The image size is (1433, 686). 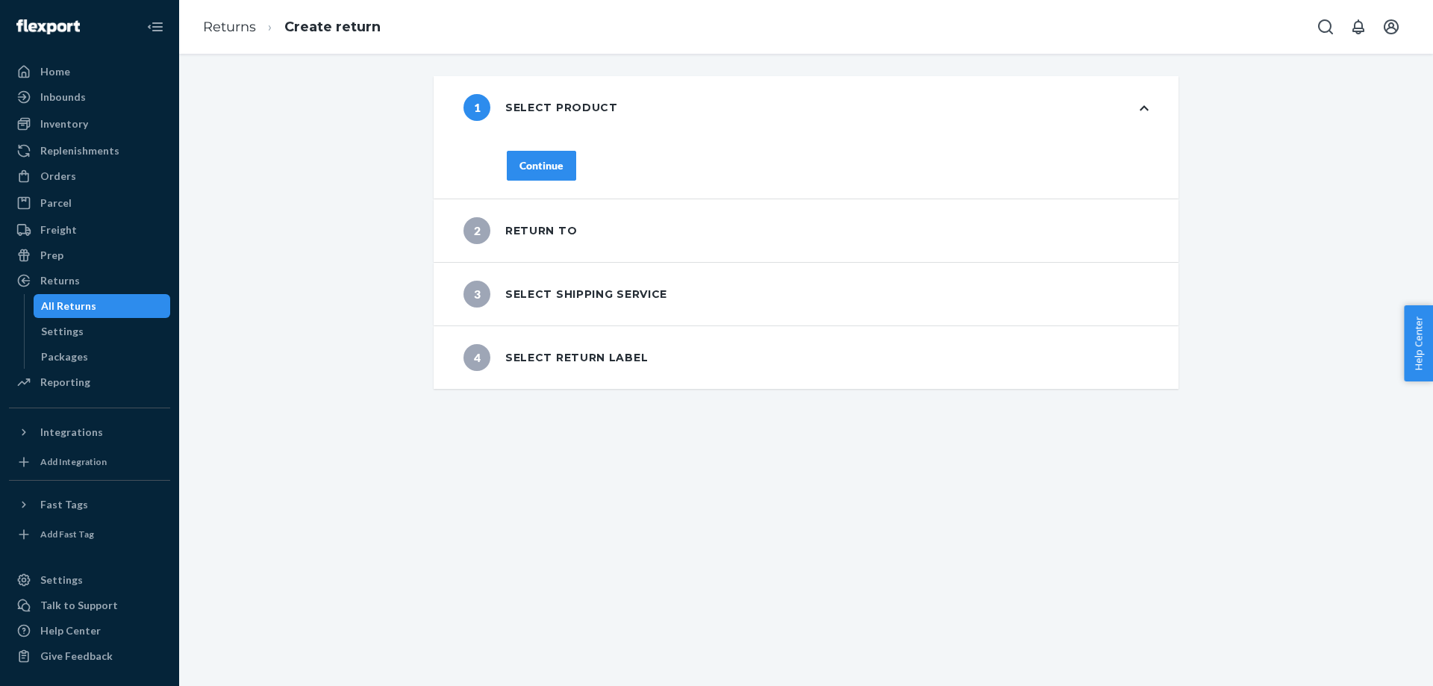 I want to click on button: Talk to Support, so click(x=90, y=605).